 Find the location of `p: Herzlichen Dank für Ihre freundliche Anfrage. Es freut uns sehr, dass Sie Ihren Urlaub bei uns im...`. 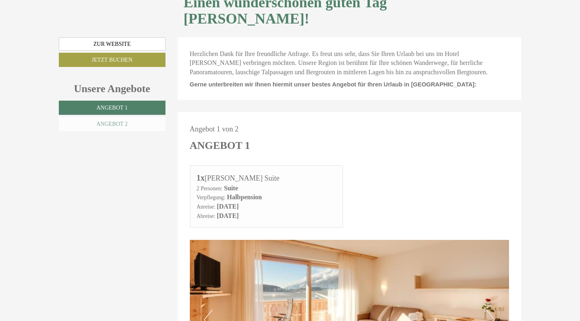

p: Herzlichen Dank für Ihre freundliche Anfrage. Es freut uns sehr, dass Sie Ihren Urlaub bei uns im... is located at coordinates (350, 63).